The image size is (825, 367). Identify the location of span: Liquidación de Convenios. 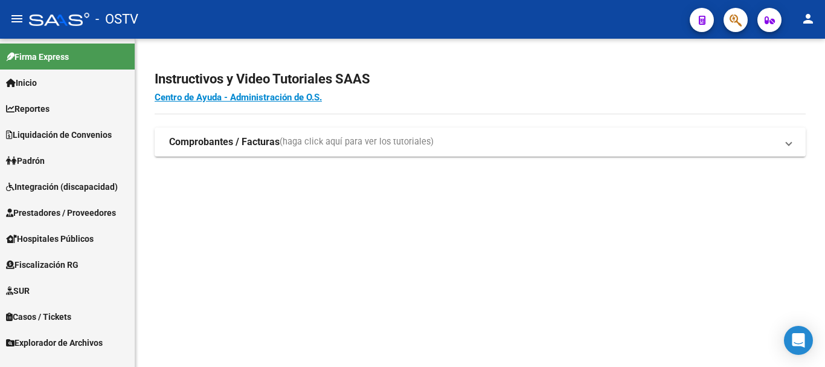
(59, 135).